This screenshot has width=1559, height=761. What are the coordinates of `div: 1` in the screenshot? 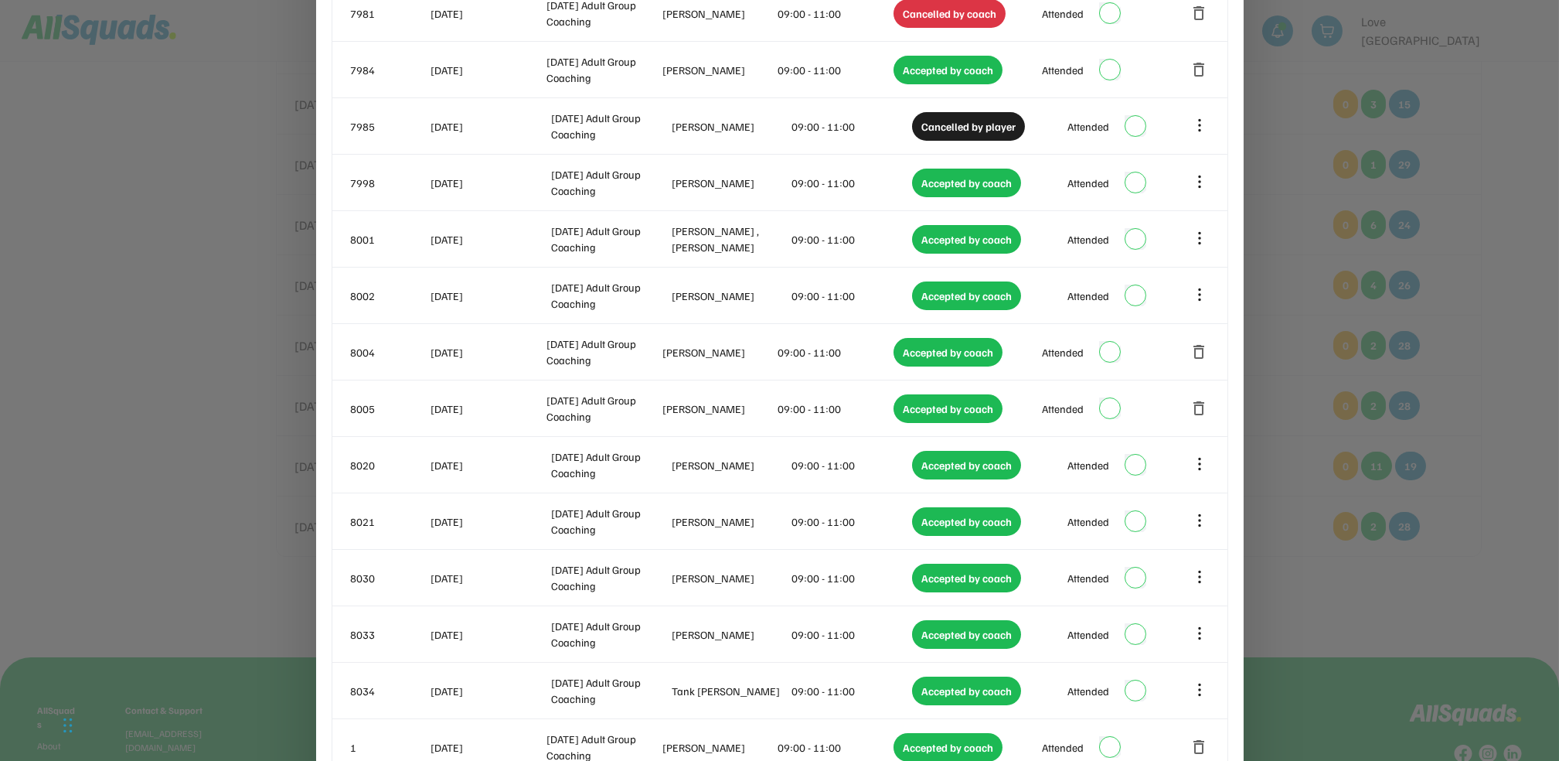 It's located at (390, 747).